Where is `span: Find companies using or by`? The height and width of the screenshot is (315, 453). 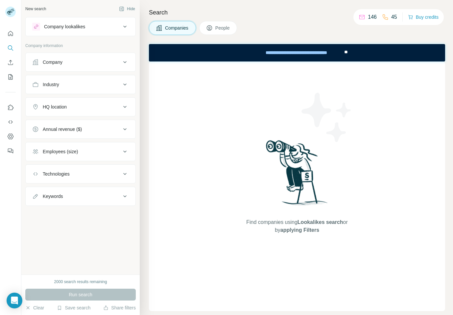
span: Find companies using or by is located at coordinates (297, 226).